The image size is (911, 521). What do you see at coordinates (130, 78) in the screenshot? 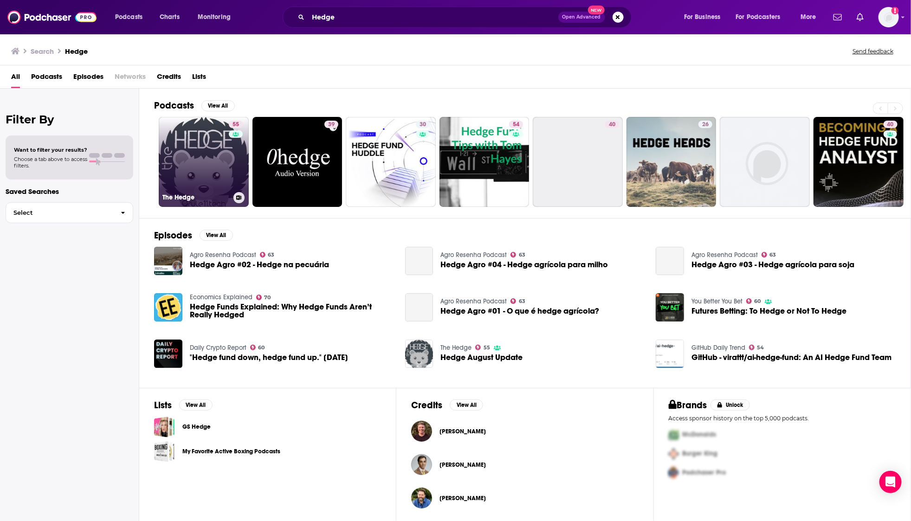
I see `span: Networks` at bounding box center [130, 78].